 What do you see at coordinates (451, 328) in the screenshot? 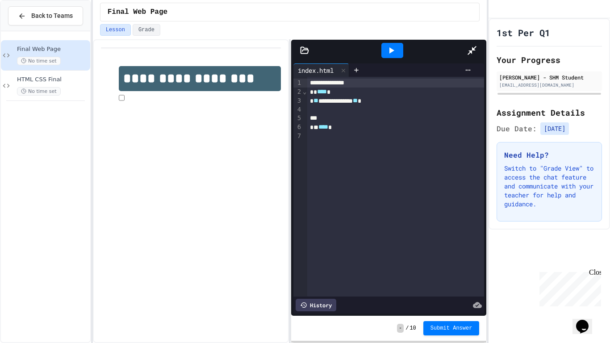
I see `span: Submit Answer` at bounding box center [451, 328].